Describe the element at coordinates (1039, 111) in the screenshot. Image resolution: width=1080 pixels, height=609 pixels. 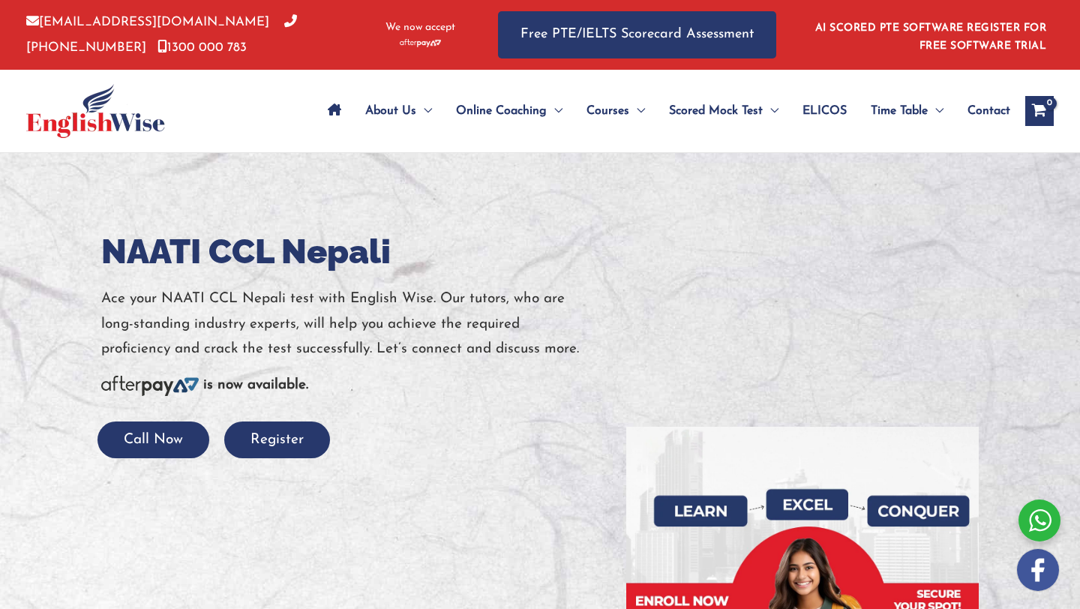
I see `a: View Shopping Cart, empty` at that location.